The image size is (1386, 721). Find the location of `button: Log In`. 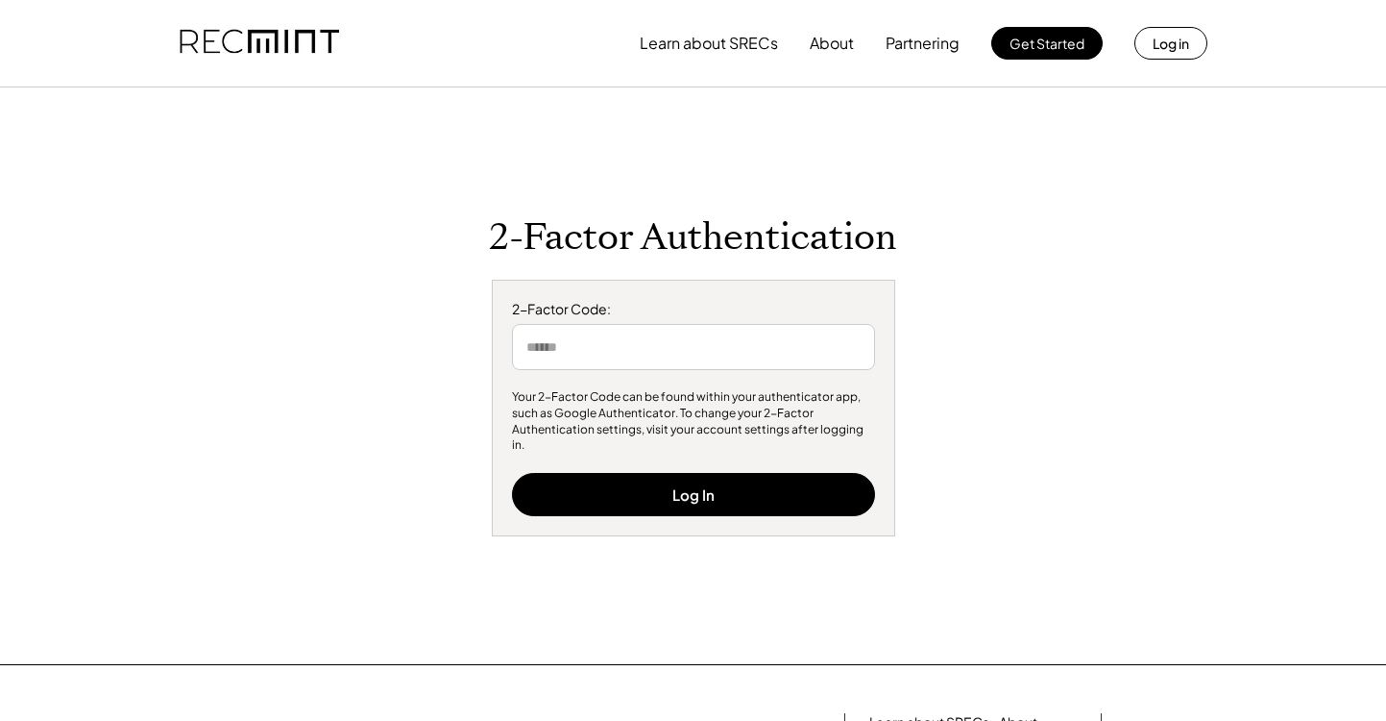

button: Log In is located at coordinates (694, 494).